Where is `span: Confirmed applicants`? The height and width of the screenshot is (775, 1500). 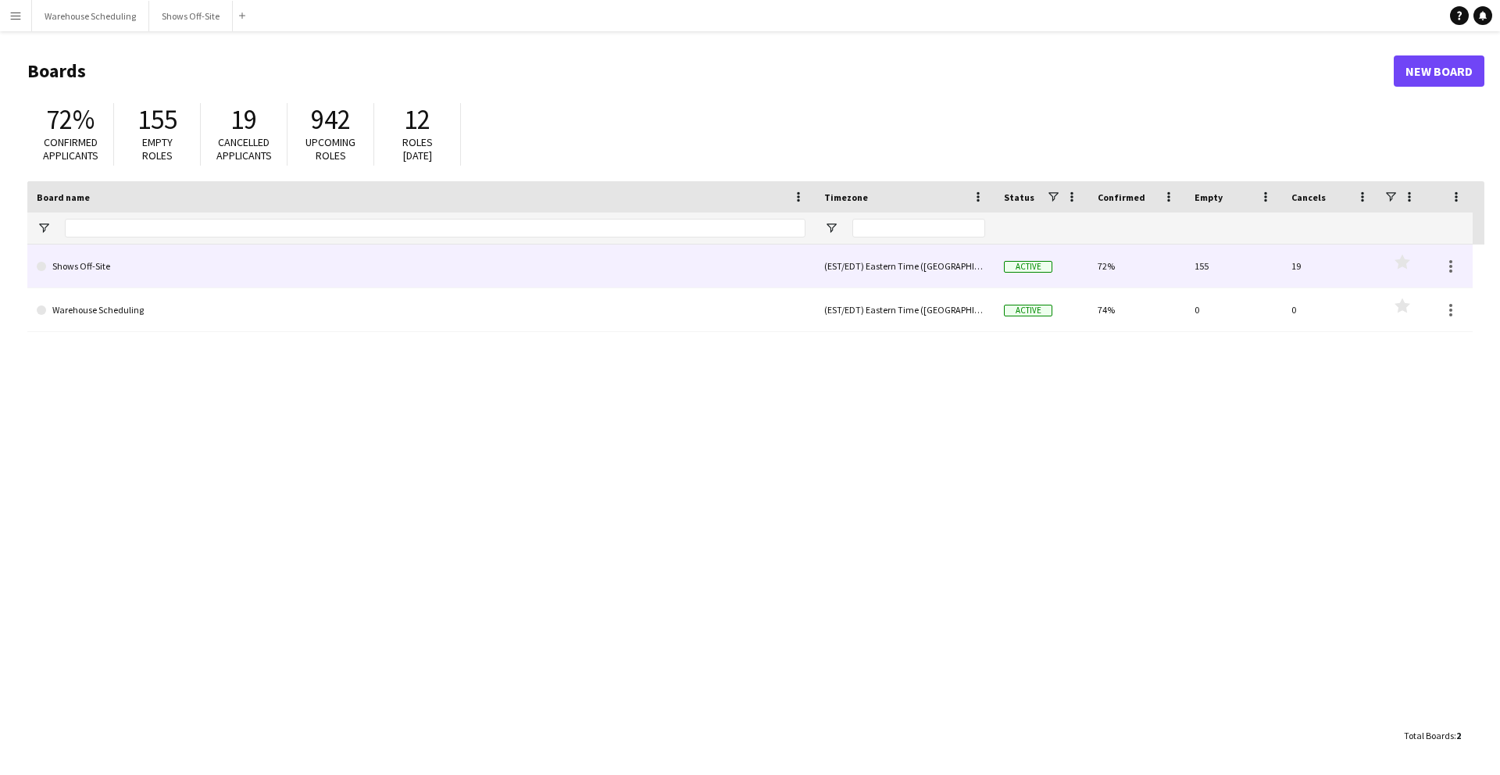 span: Confirmed applicants is located at coordinates (70, 148).